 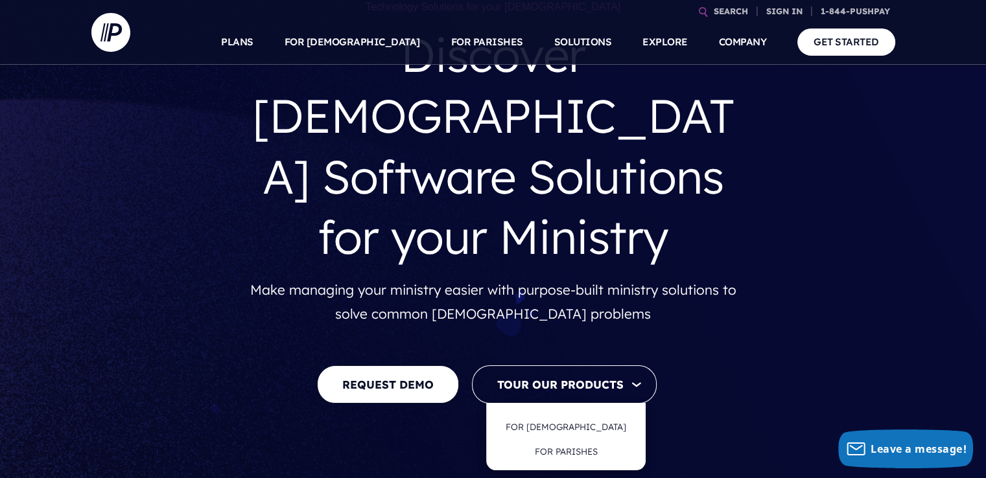 I want to click on a: PLANS, so click(x=237, y=42).